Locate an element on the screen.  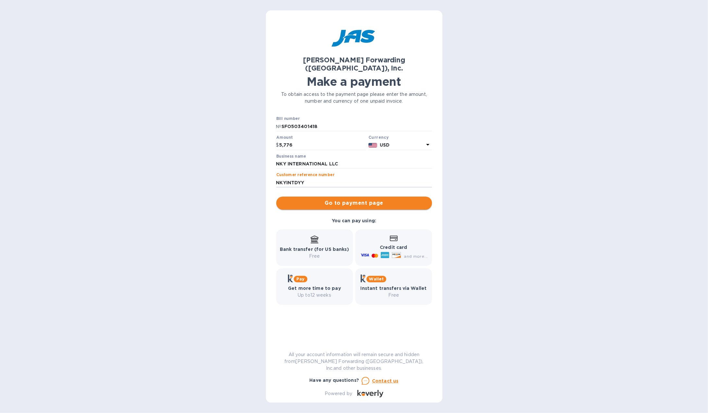
input: Enter bill number is located at coordinates (357, 126).